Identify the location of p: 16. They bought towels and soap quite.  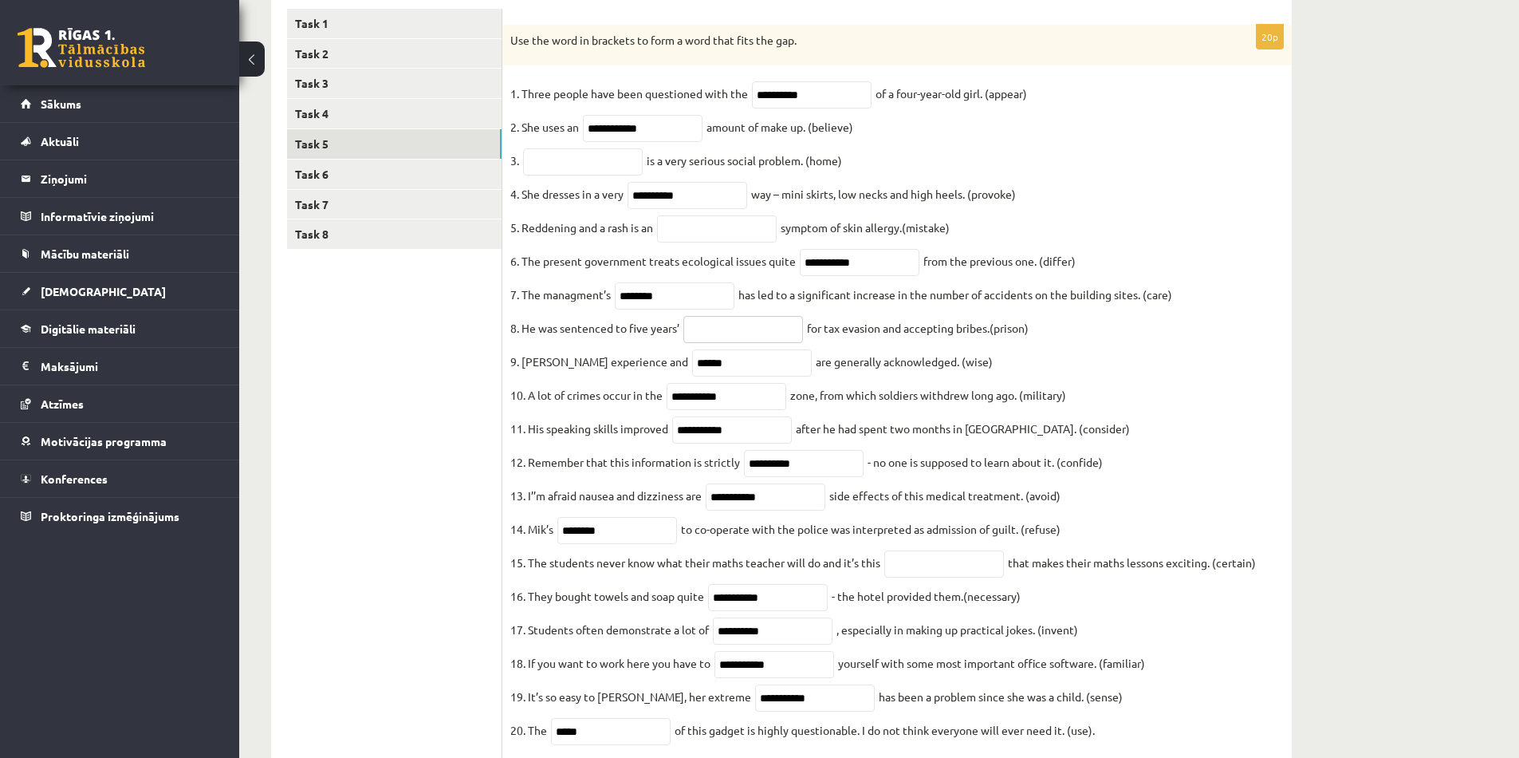
(607, 596).